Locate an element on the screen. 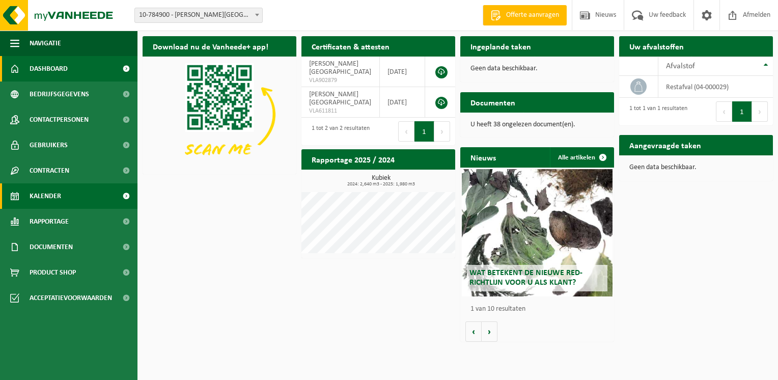 The image size is (778, 380). p: 1 van 10 resultaten is located at coordinates (540, 309).